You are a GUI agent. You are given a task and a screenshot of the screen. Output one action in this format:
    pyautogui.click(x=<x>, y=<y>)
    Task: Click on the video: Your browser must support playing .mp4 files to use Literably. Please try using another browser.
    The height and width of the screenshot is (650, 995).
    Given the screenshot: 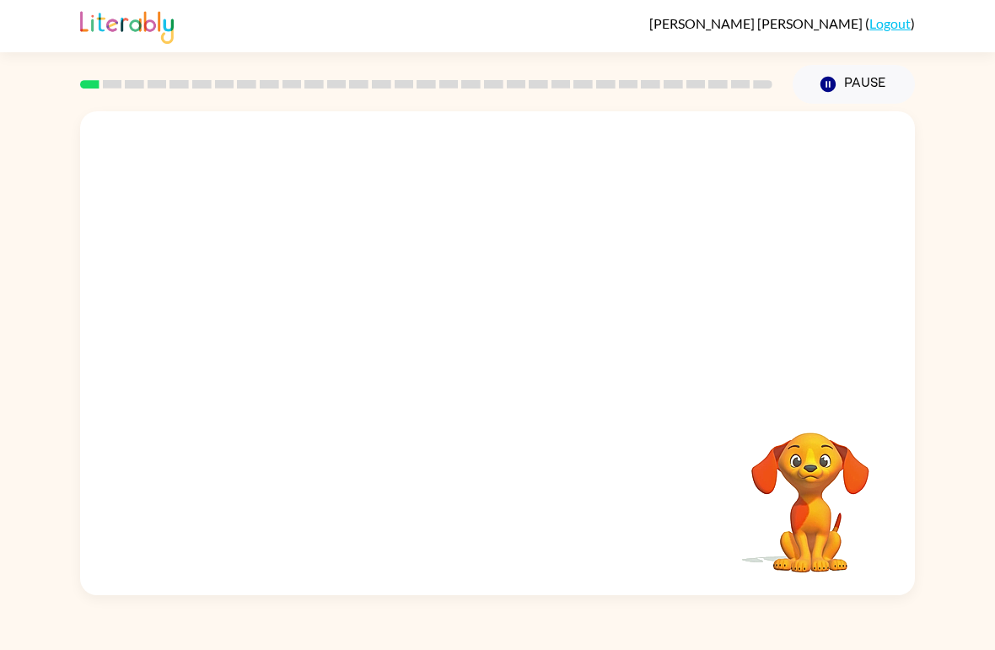 What is the action you would take?
    pyautogui.click(x=811, y=491)
    